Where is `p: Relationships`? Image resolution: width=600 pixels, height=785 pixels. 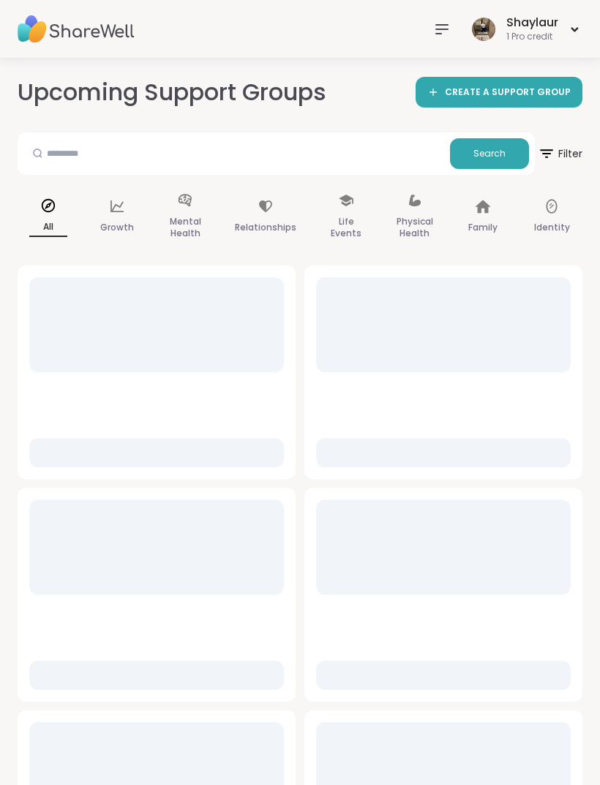
p: Relationships is located at coordinates (266, 227).